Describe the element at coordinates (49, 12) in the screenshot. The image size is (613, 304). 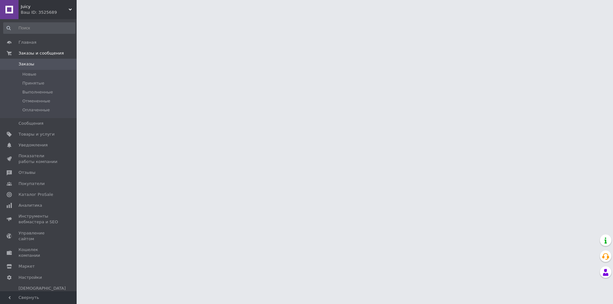
I see `div: Ваш ID: 3525689` at that location.